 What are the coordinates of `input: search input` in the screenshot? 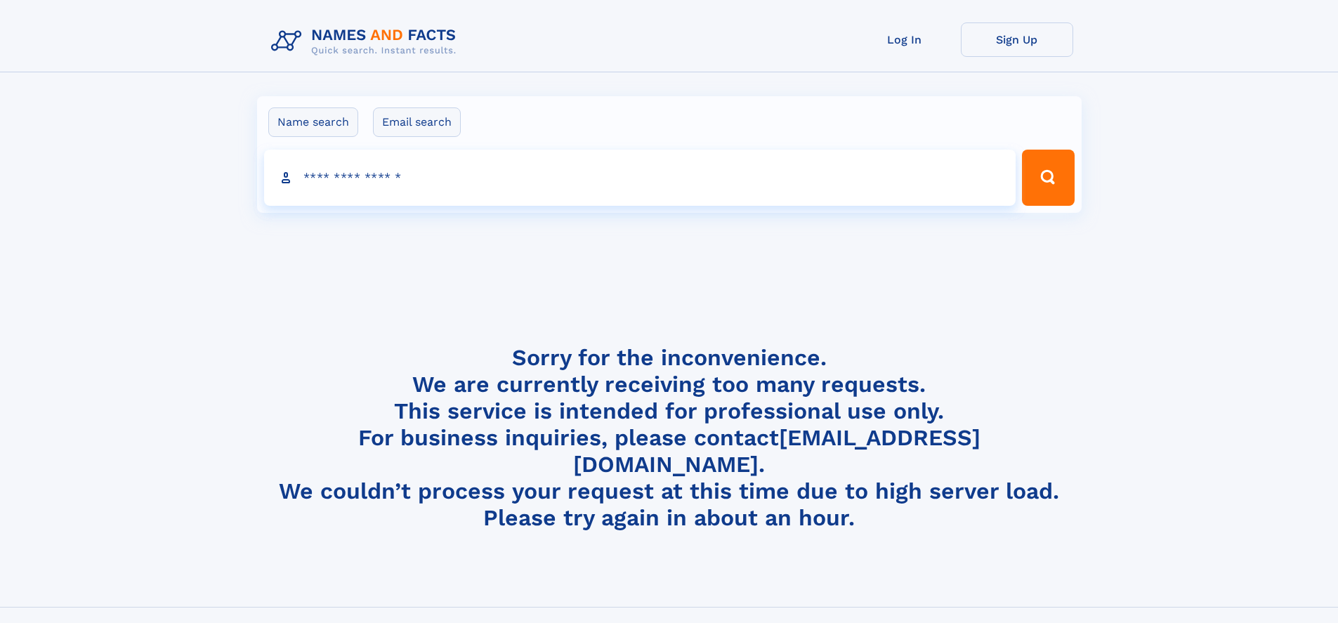 It's located at (640, 178).